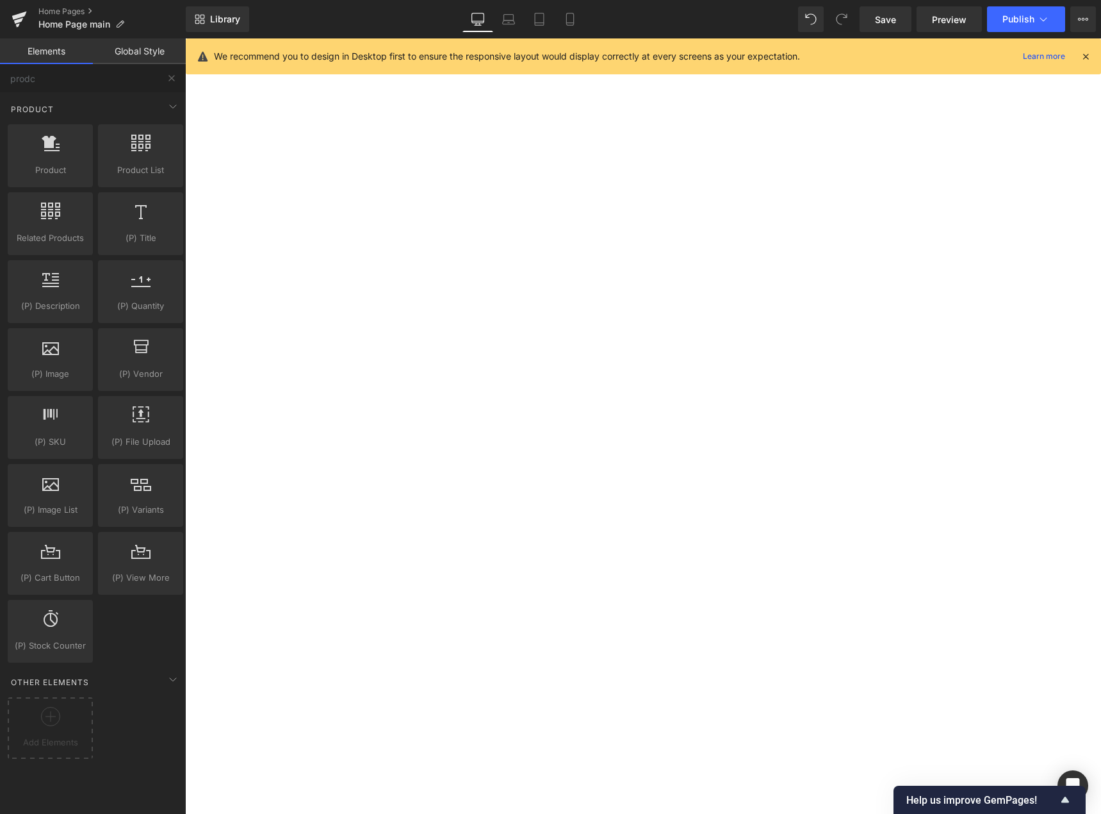 This screenshot has height=814, width=1101. Describe the element at coordinates (982, 800) in the screenshot. I see `span: Help us improve GemPages!` at that location.